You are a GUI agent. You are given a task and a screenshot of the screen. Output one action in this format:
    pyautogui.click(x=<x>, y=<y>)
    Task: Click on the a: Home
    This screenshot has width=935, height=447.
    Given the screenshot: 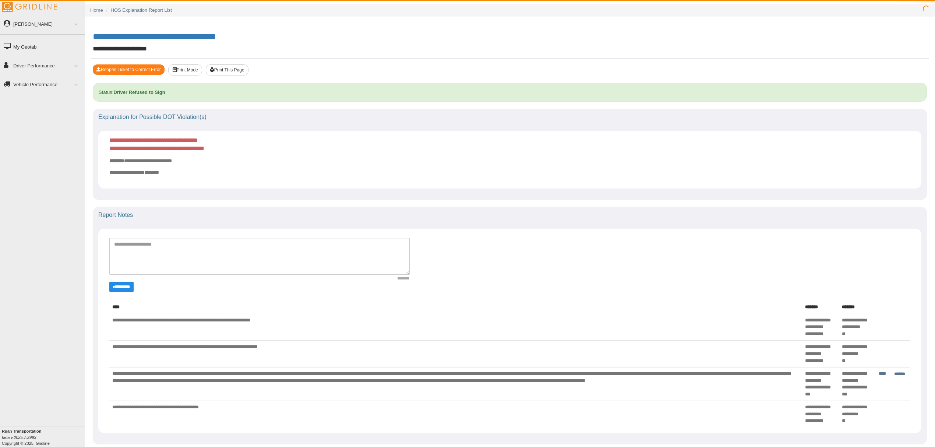 What is the action you would take?
    pyautogui.click(x=96, y=10)
    